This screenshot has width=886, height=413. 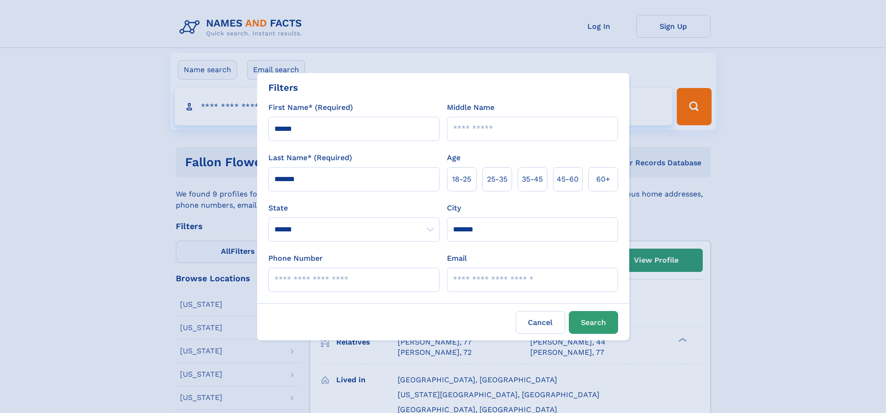 I want to click on label: Last Name* (Required), so click(x=310, y=158).